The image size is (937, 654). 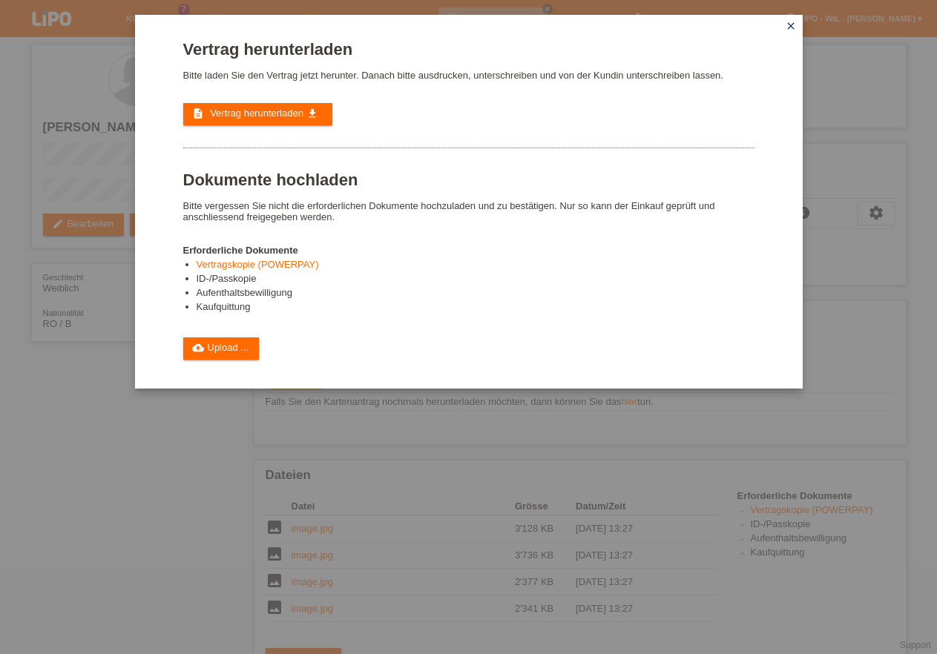 I want to click on a: description Vertrag herunterladen get_app, so click(x=257, y=114).